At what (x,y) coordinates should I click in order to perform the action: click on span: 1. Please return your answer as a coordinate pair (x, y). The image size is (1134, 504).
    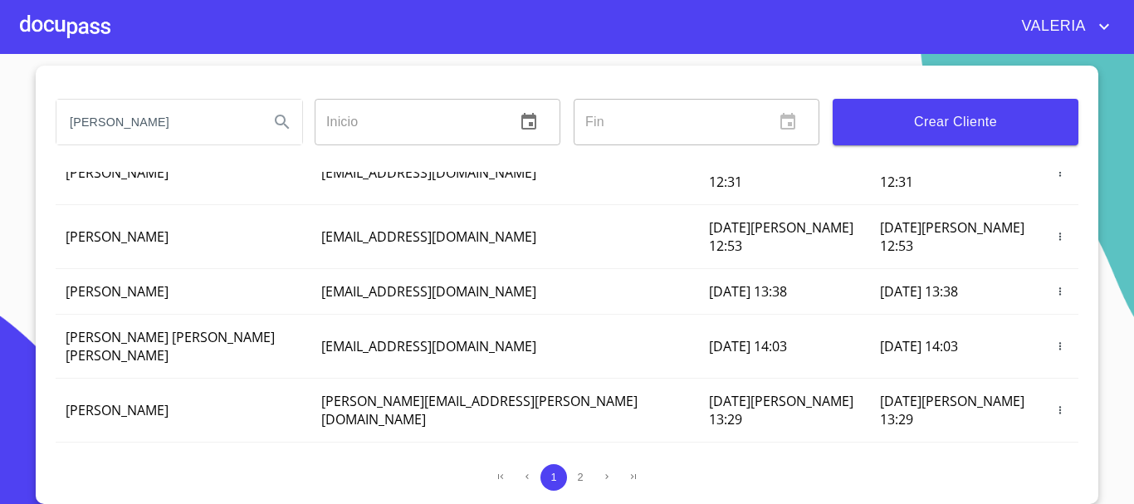
    Looking at the image, I should click on (553, 476).